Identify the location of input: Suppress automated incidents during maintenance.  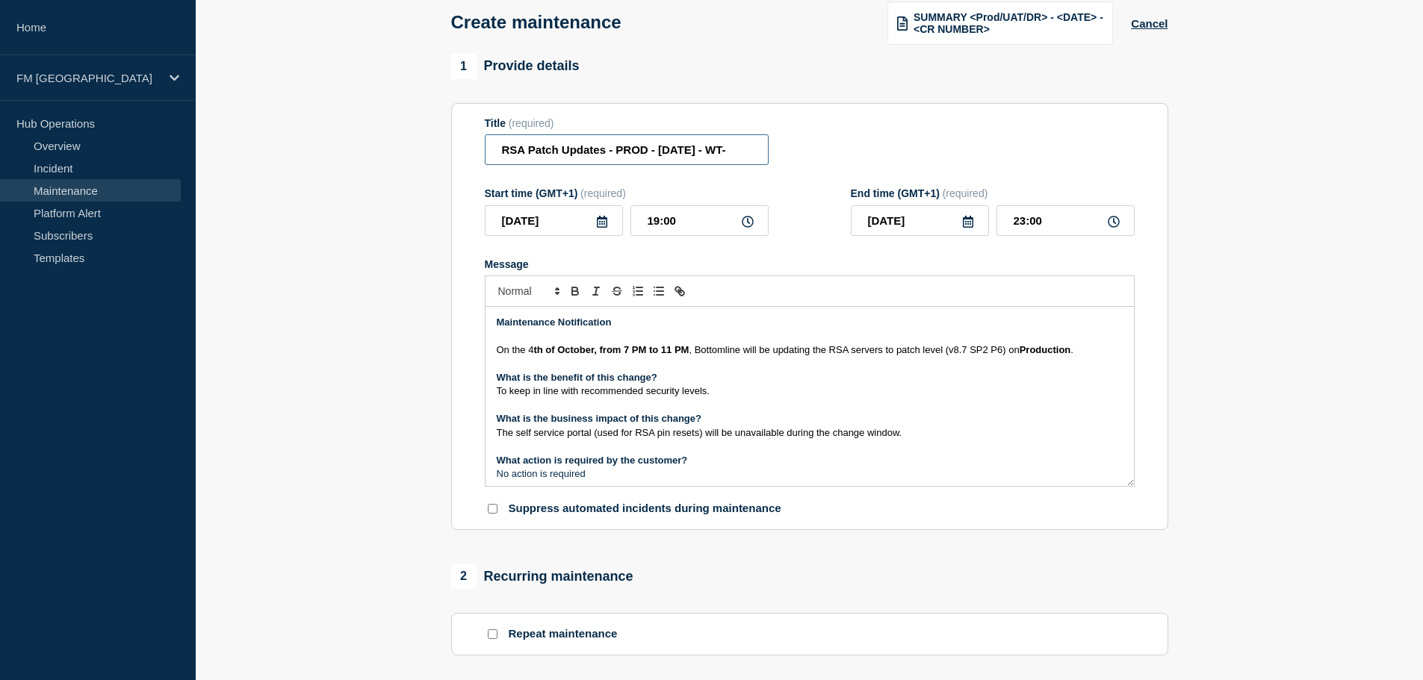
(492, 509).